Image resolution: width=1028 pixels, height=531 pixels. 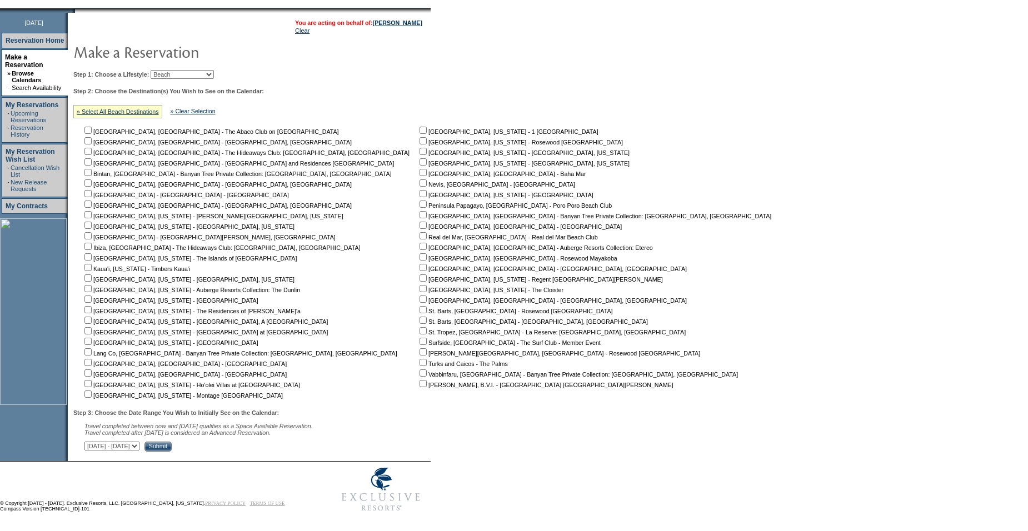 What do you see at coordinates (168, 91) in the screenshot?
I see `b: Step 2: Choose the Destination(s) You Wish to See on the Calendar:` at bounding box center [168, 91].